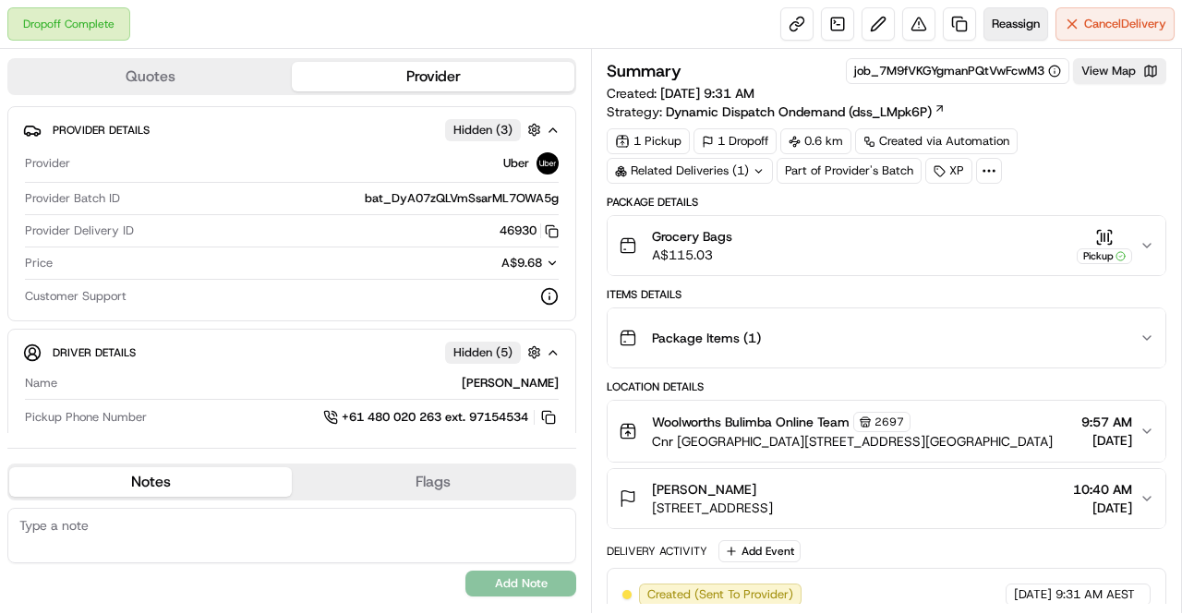 This screenshot has height=614, width=1182. Describe the element at coordinates (692, 255) in the screenshot. I see `span: A$115.03` at that location.